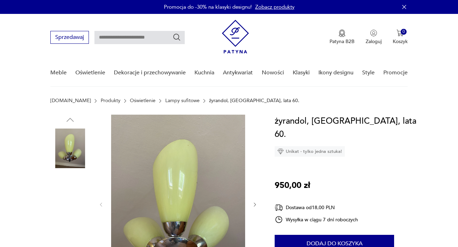 This screenshot has height=247, width=458. Describe the element at coordinates (342, 33) in the screenshot. I see `img: Ikona medalu` at that location.